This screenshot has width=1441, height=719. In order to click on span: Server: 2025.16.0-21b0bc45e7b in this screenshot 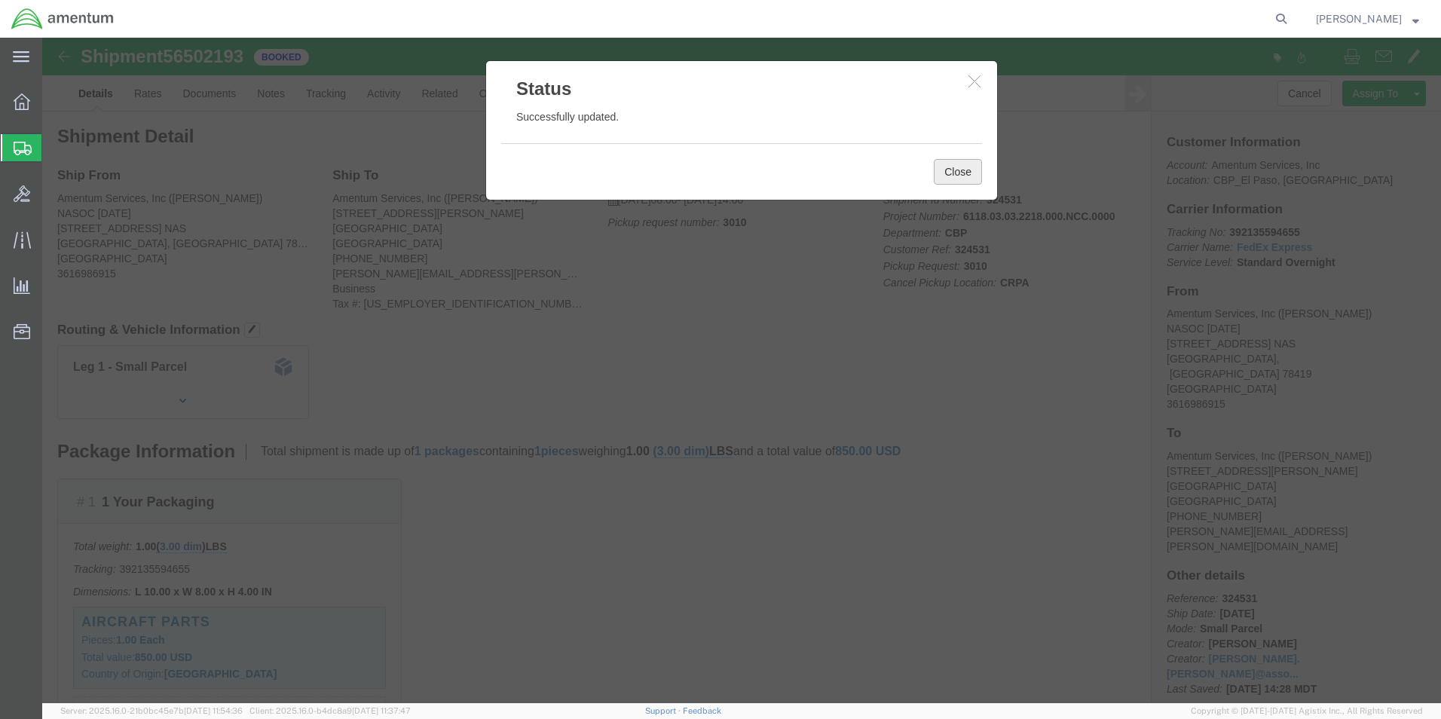, I will do `click(152, 711)`.